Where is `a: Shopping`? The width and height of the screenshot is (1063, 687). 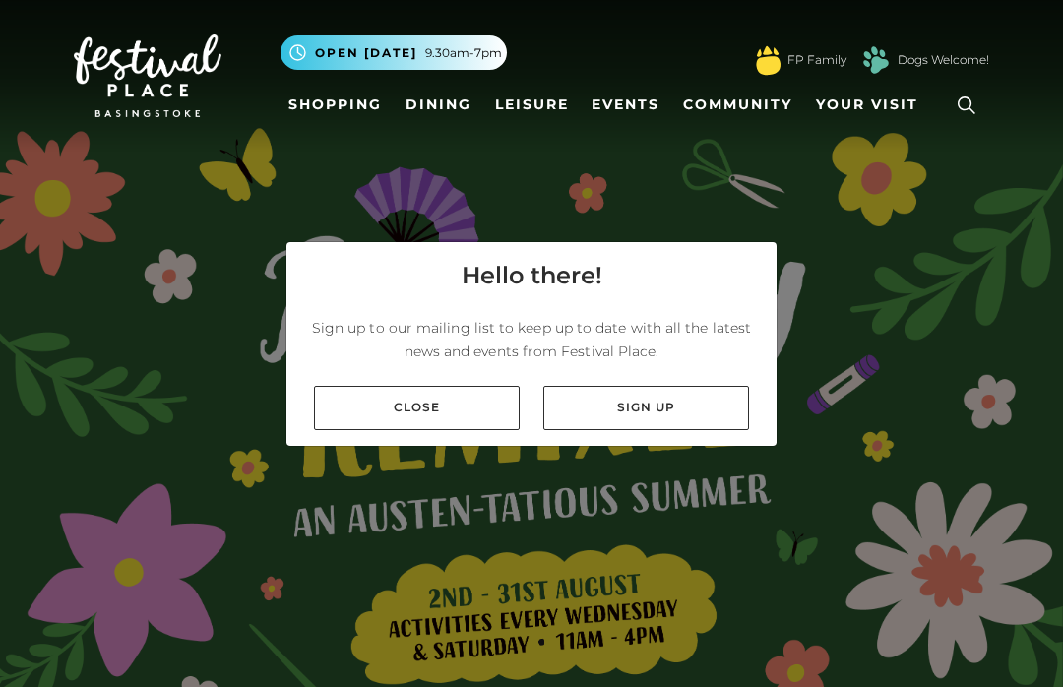 a: Shopping is located at coordinates (335, 104).